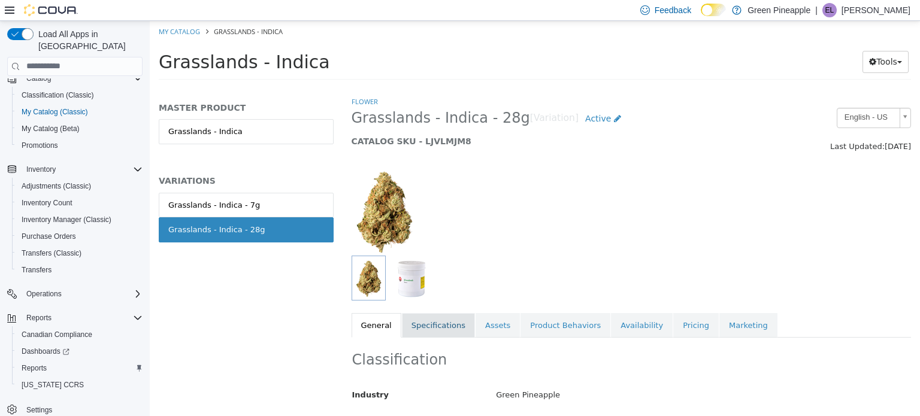  Describe the element at coordinates (717, 96) in the screenshot. I see `span: English - US` at that location.